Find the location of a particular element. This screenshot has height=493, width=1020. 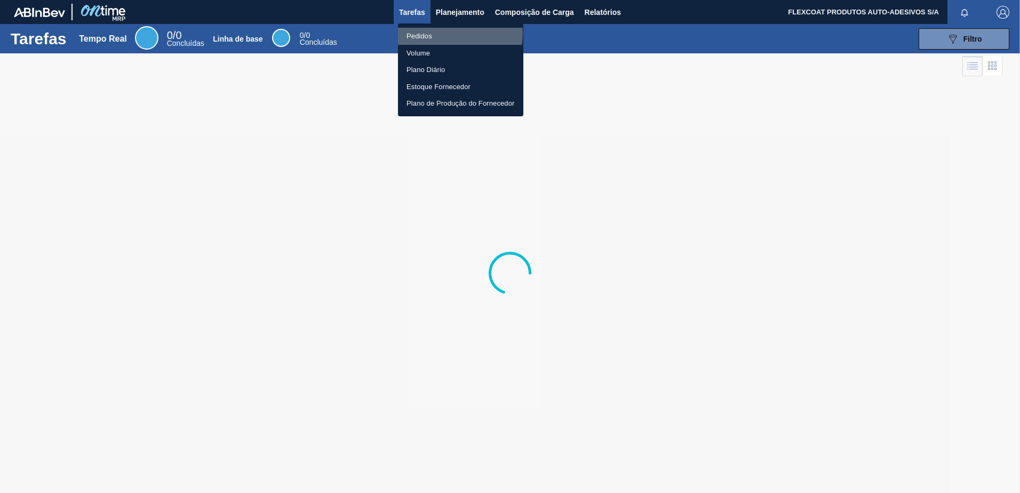

li: Volume is located at coordinates (460, 53).